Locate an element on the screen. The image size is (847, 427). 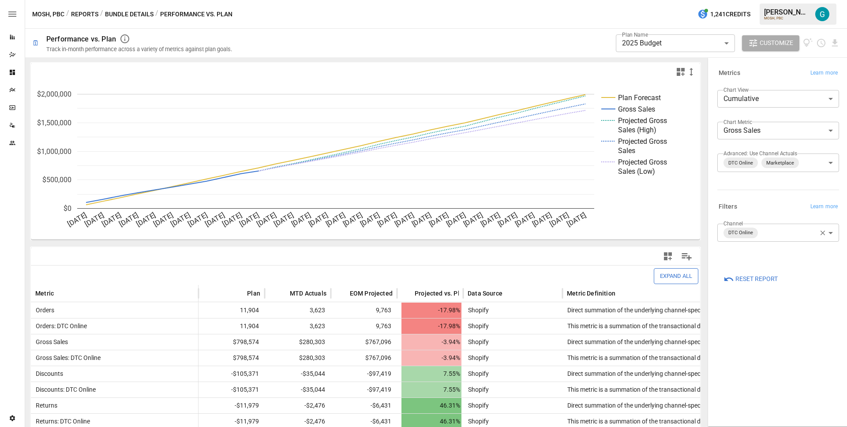
span: -$2,476 is located at coordinates (298, 405).